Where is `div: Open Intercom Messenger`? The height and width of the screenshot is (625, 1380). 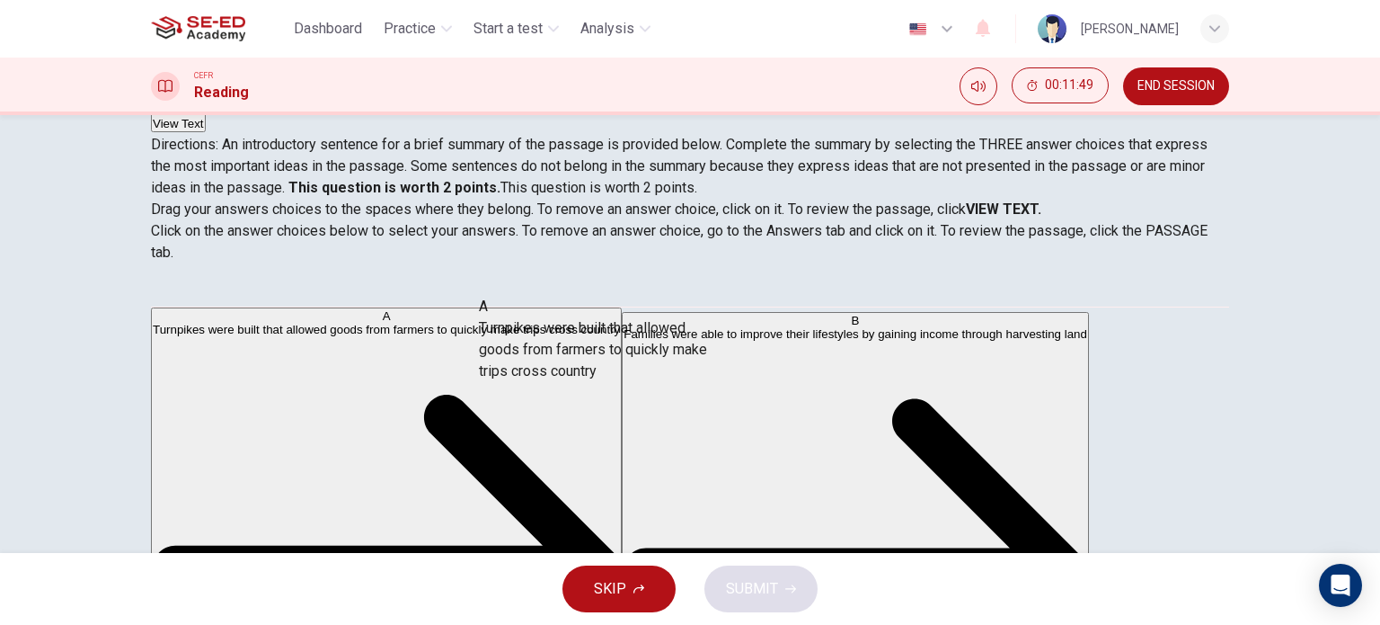 div: Open Intercom Messenger is located at coordinates (1341, 585).